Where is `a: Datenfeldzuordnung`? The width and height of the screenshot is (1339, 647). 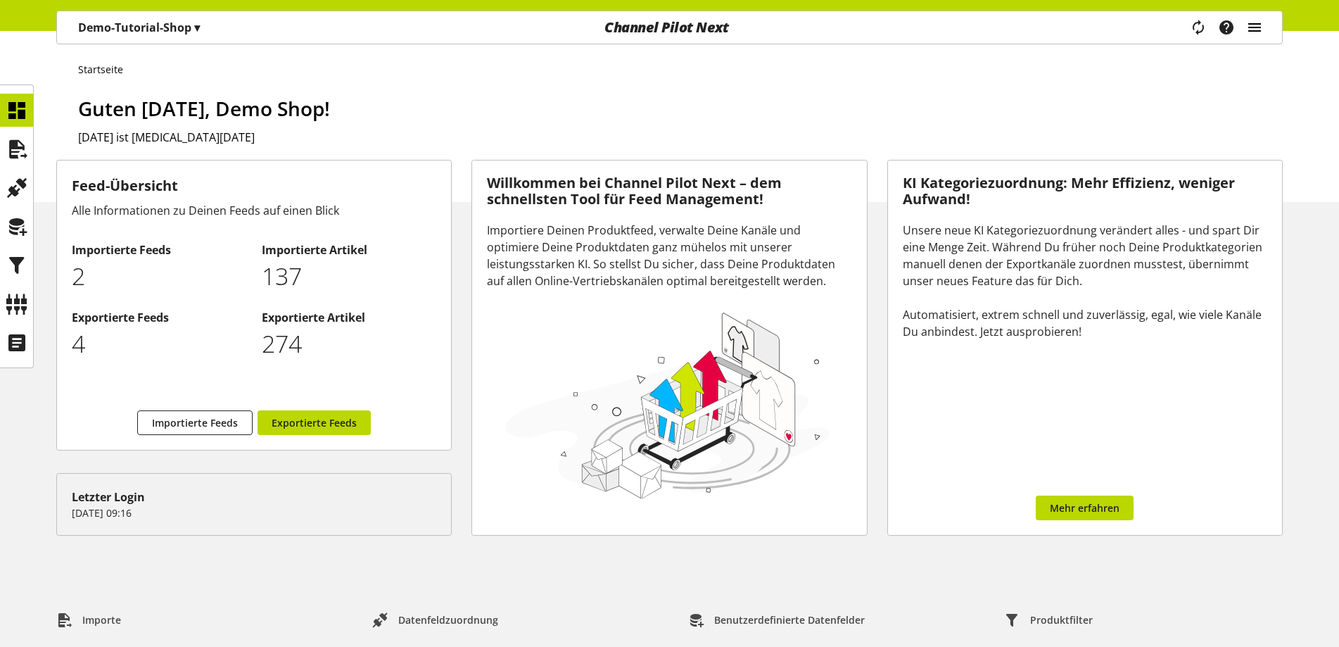
a: Datenfeldzuordnung is located at coordinates (435, 620).